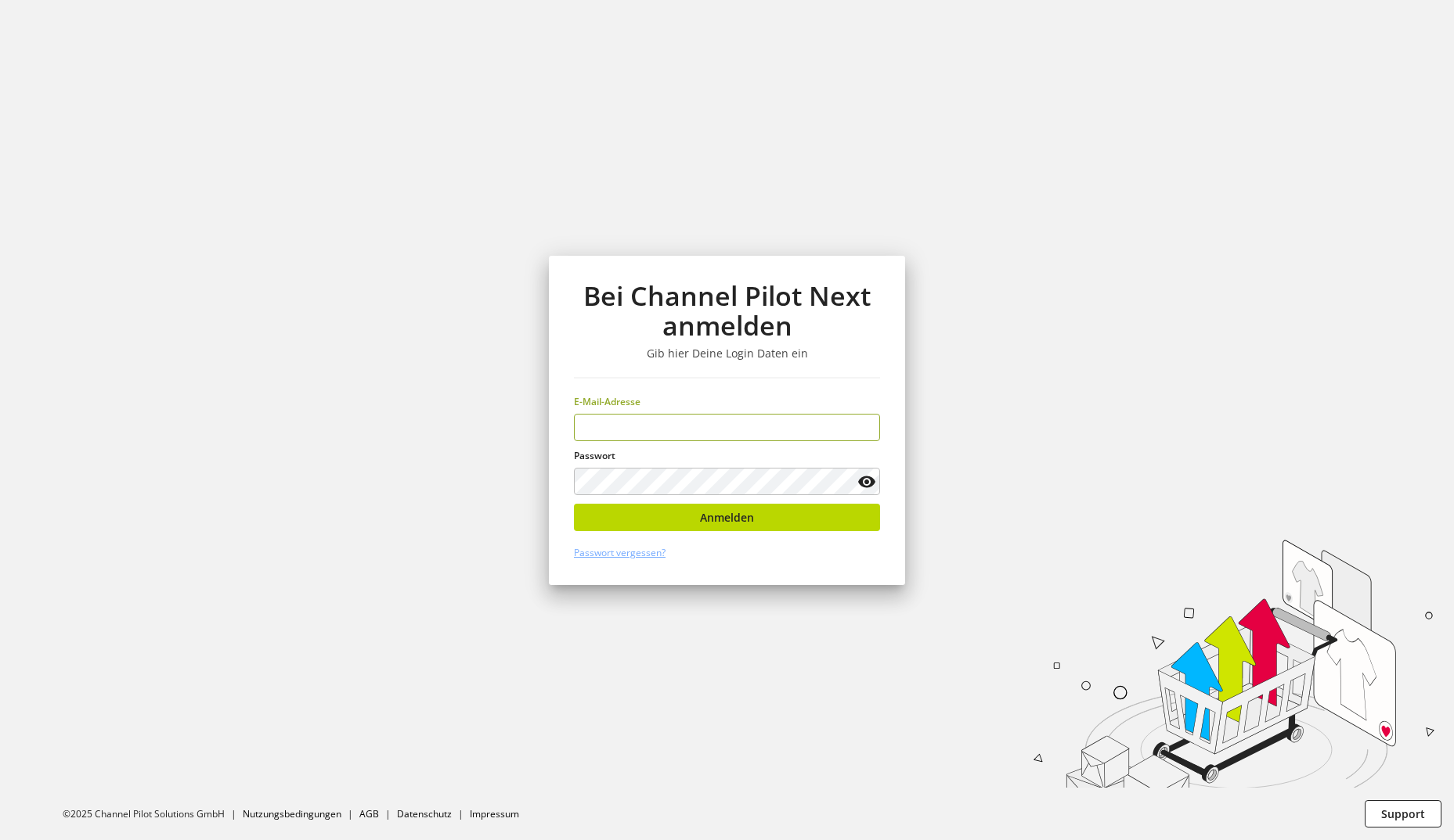  Describe the element at coordinates (494, 813) in the screenshot. I see `a: Impressum` at that location.